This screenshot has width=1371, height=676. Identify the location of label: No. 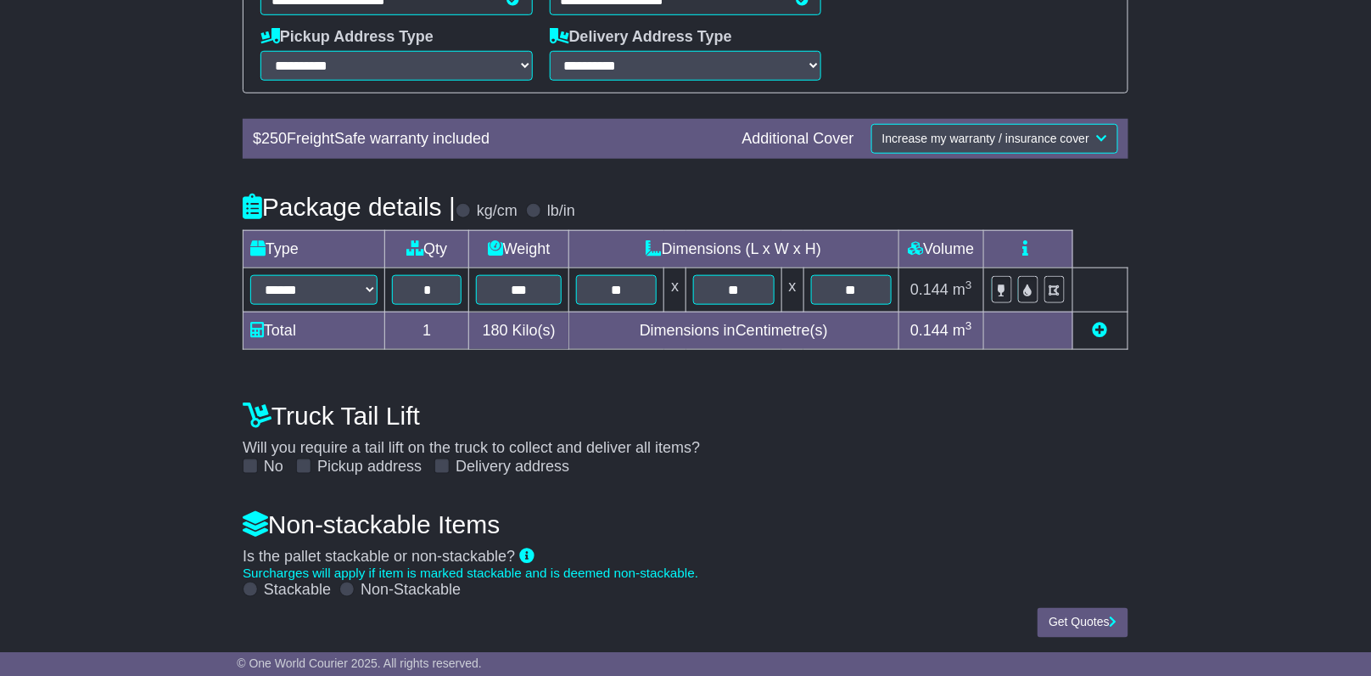
(273, 467).